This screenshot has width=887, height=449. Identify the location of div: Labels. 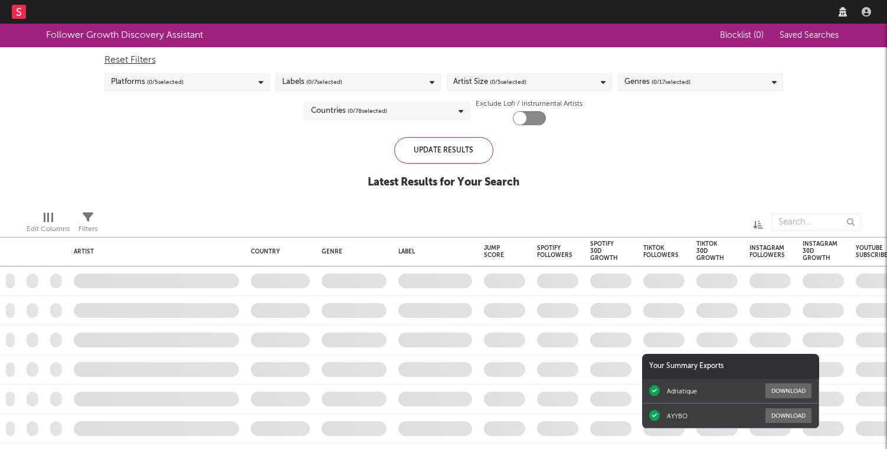
(312, 82).